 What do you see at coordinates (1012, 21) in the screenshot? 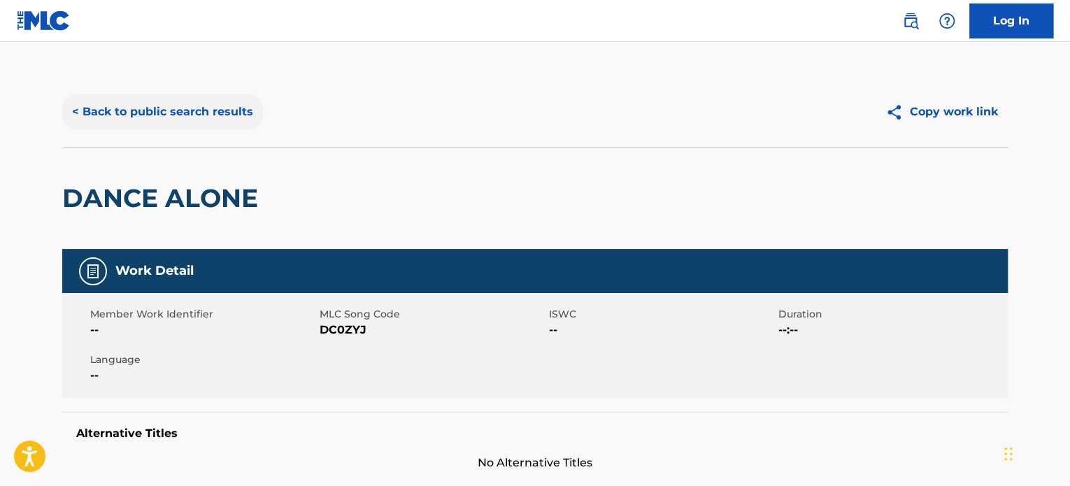
I see `a: Log In` at bounding box center [1012, 21].